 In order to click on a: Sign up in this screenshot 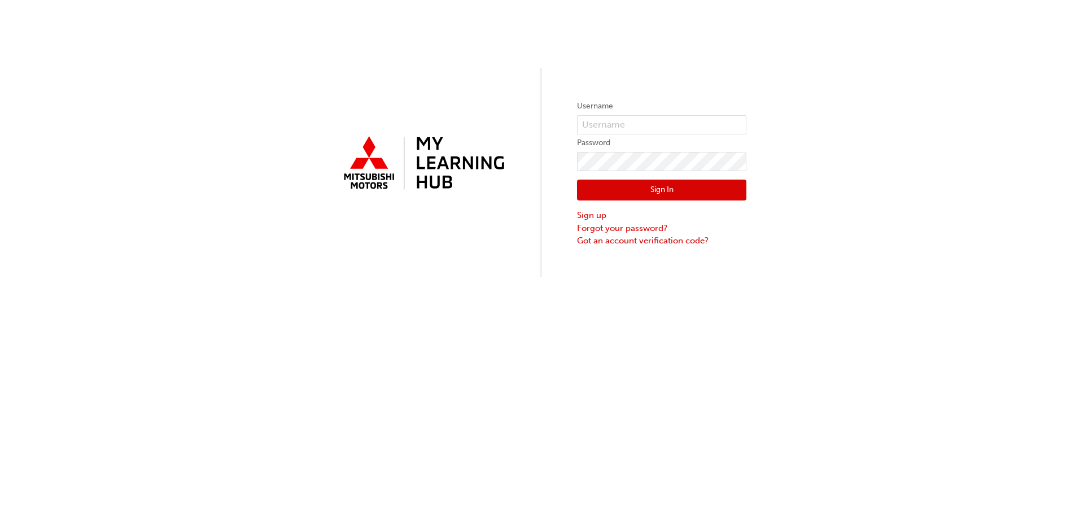, I will do `click(662, 215)`.